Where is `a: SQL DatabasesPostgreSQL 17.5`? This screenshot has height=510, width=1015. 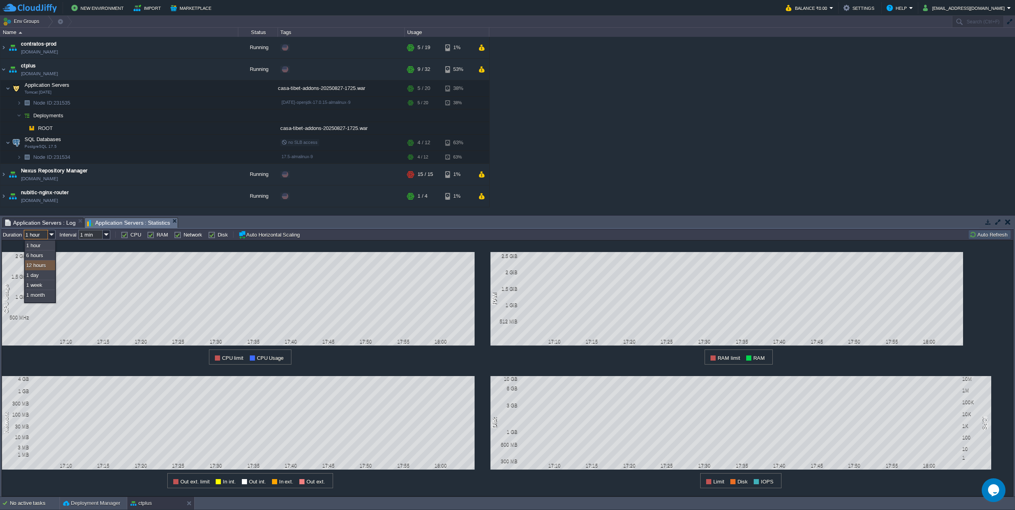 a: SQL DatabasesPostgreSQL 17.5 is located at coordinates (43, 139).